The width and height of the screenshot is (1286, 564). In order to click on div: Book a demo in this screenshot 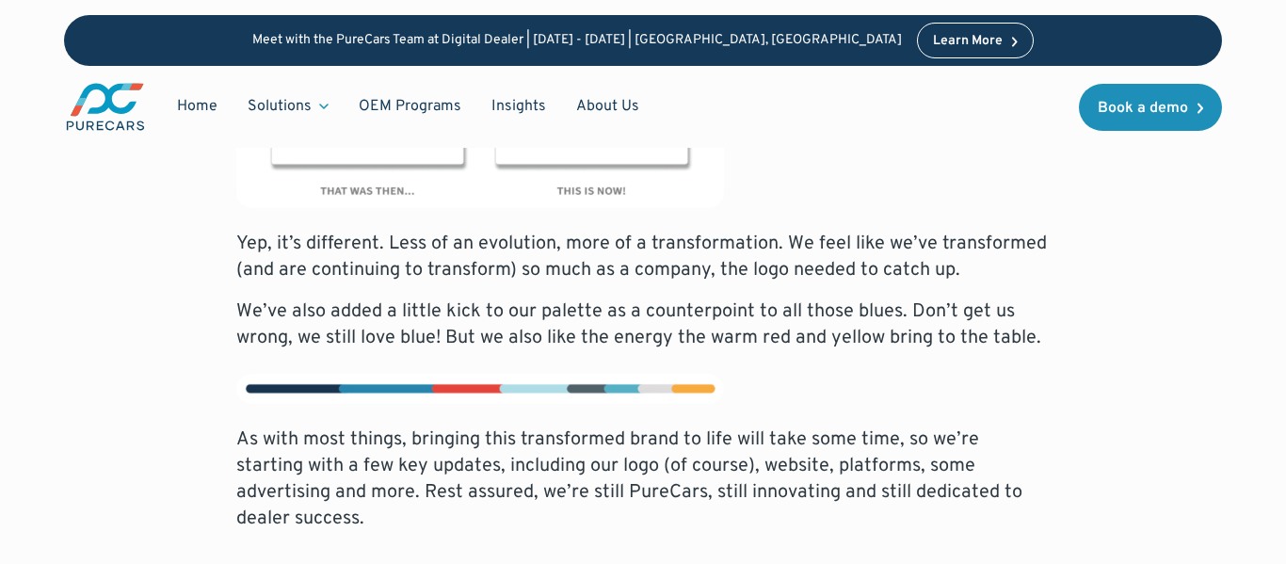, I will do `click(1143, 108)`.